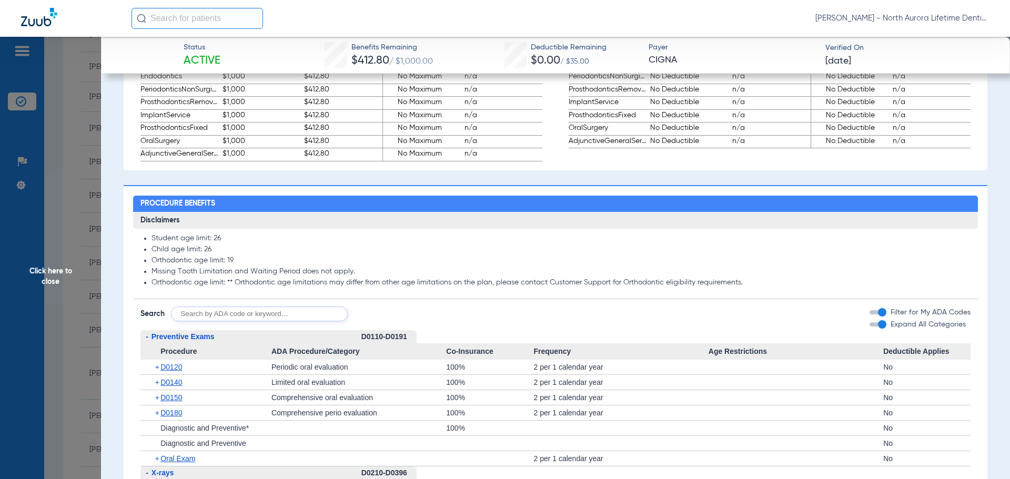 This screenshot has height=479, width=1010. I want to click on label: Filter for My ADA Codes, so click(930, 312).